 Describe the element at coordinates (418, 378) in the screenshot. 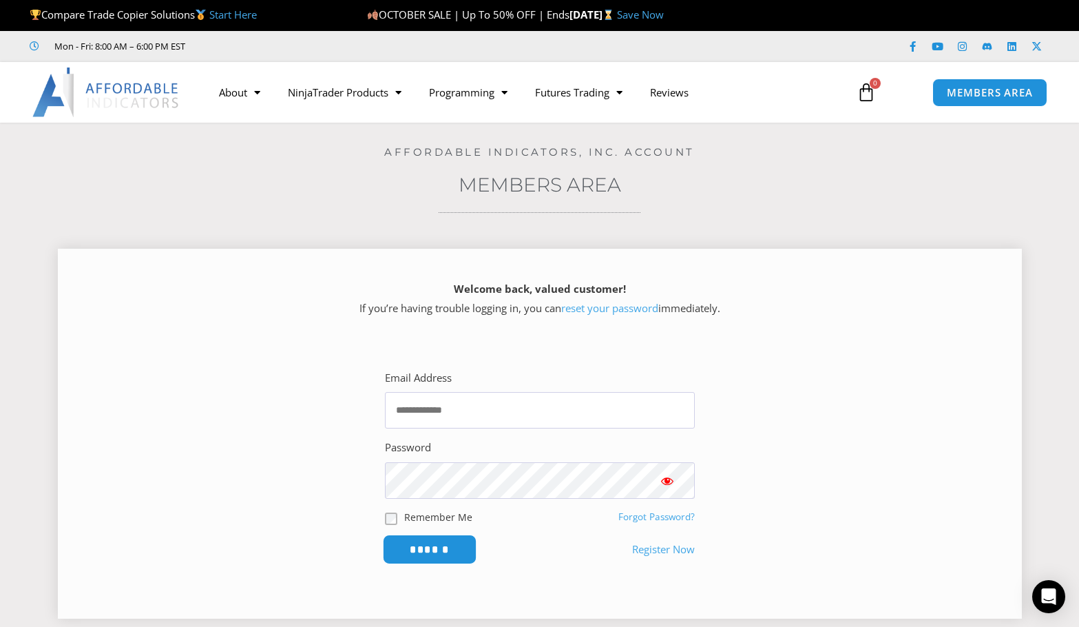

I see `label: Email Address` at that location.